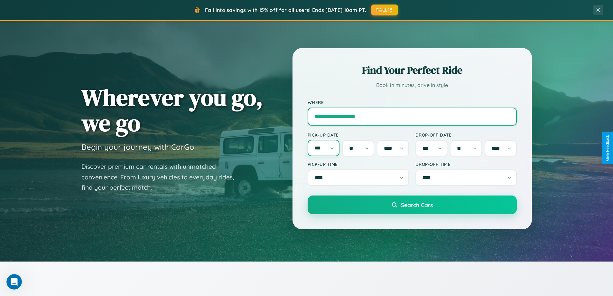 This screenshot has width=613, height=296. I want to click on p: Book in minutes, drive in style, so click(413, 85).